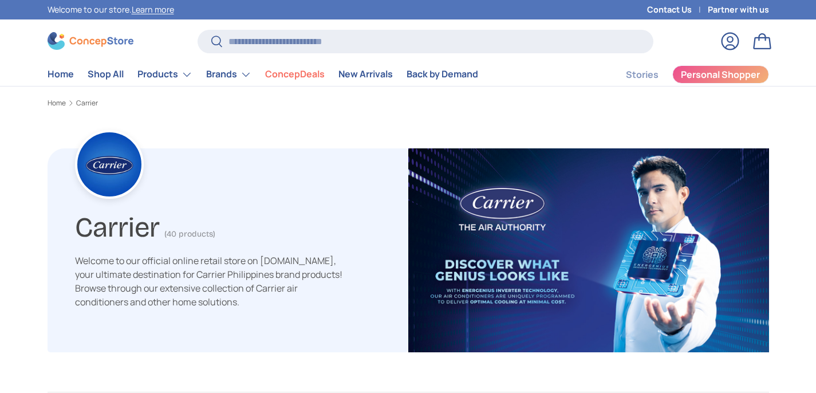  Describe the element at coordinates (720, 74) in the screenshot. I see `a: Personal Shopper` at that location.